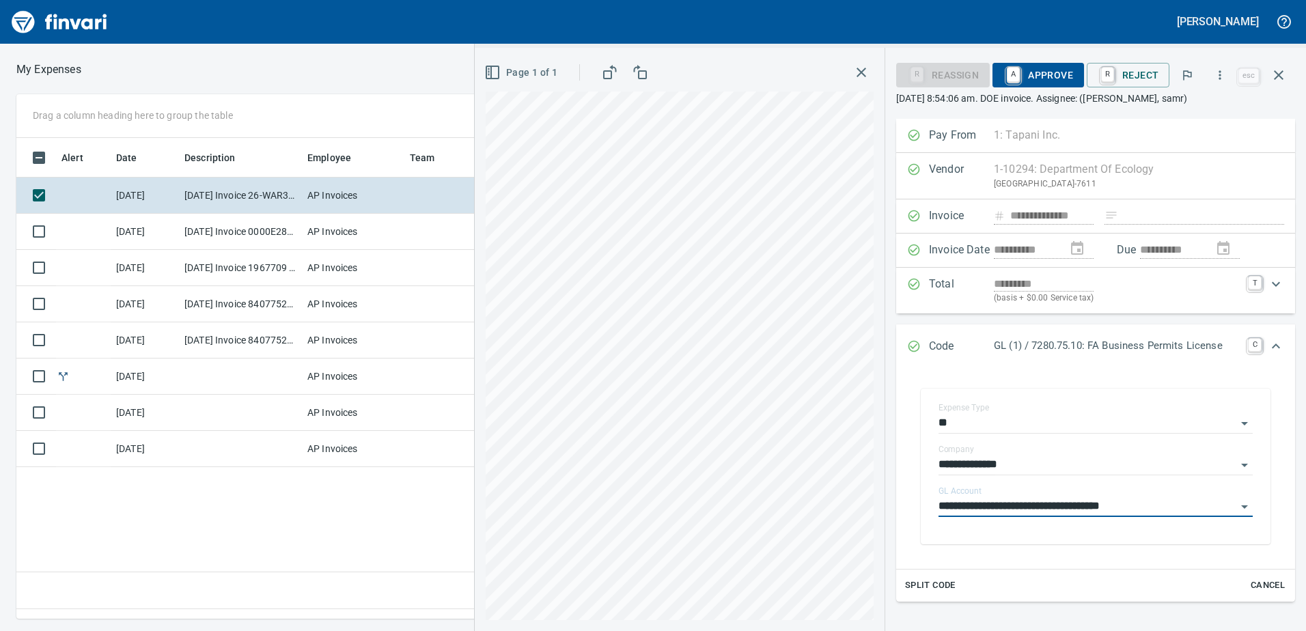  What do you see at coordinates (943, 74) in the screenshot?
I see `div: Reassign` at bounding box center [943, 74].